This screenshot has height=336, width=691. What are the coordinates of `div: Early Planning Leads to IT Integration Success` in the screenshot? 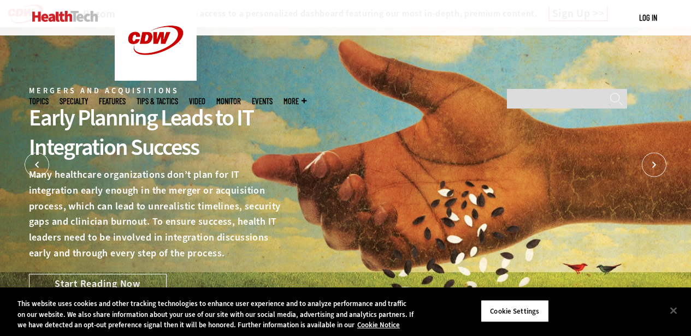 It's located at (156, 133).